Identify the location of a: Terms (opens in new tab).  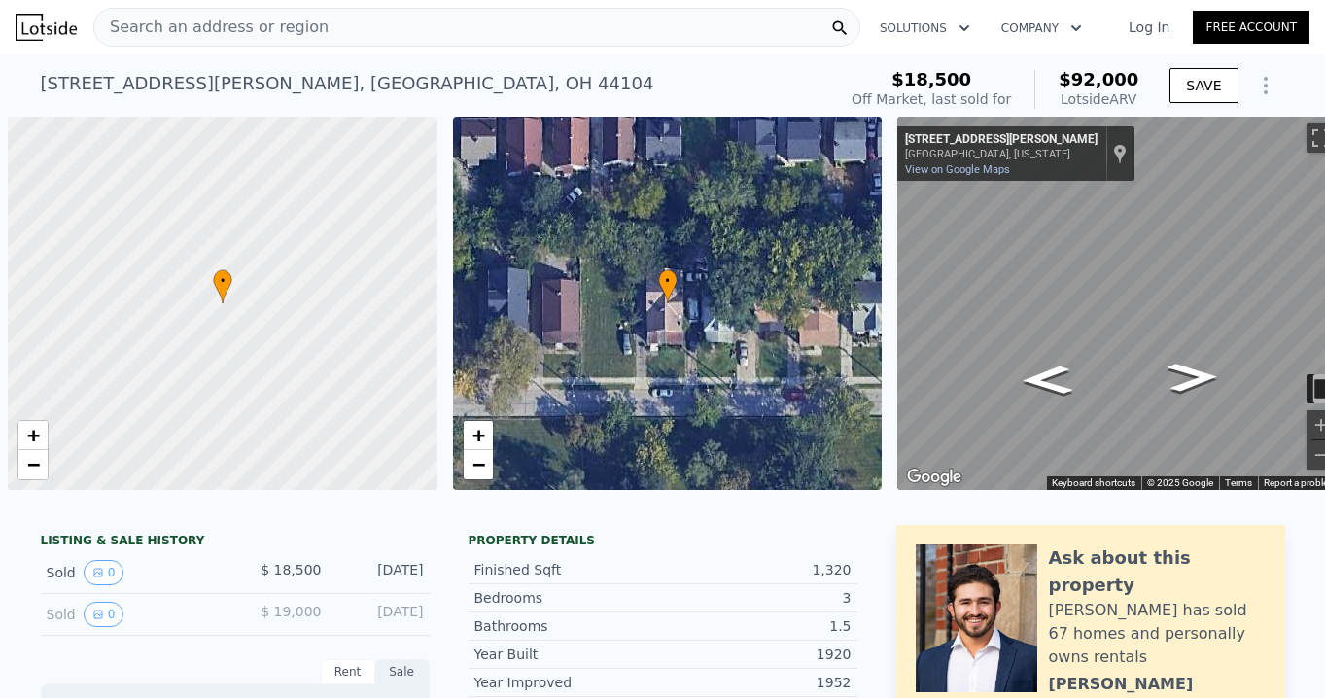
(1238, 482).